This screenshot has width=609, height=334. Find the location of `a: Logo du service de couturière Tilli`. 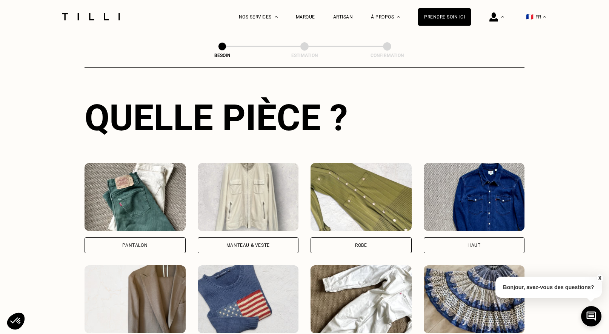

a: Logo du service de couturière Tilli is located at coordinates (91, 17).